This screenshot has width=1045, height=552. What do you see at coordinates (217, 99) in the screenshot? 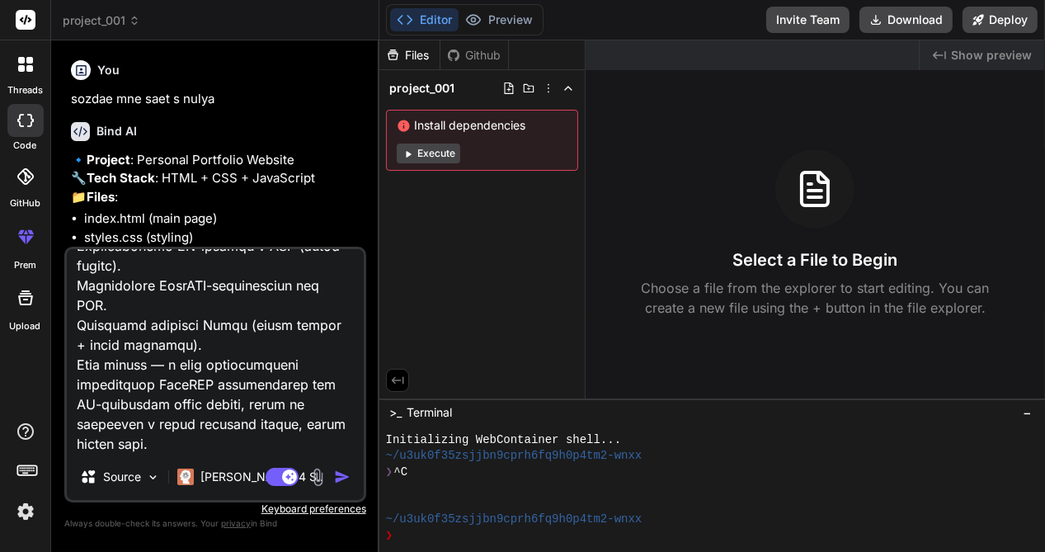
I see `p: sozdae mne saet s nulya` at bounding box center [217, 99].